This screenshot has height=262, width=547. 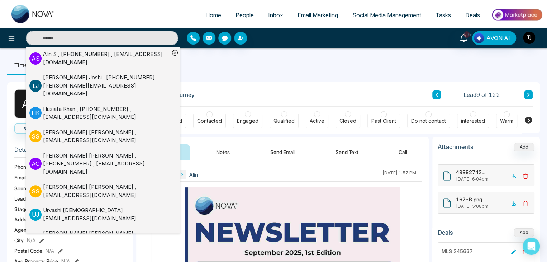 I want to click on a: 10+, so click(x=464, y=37).